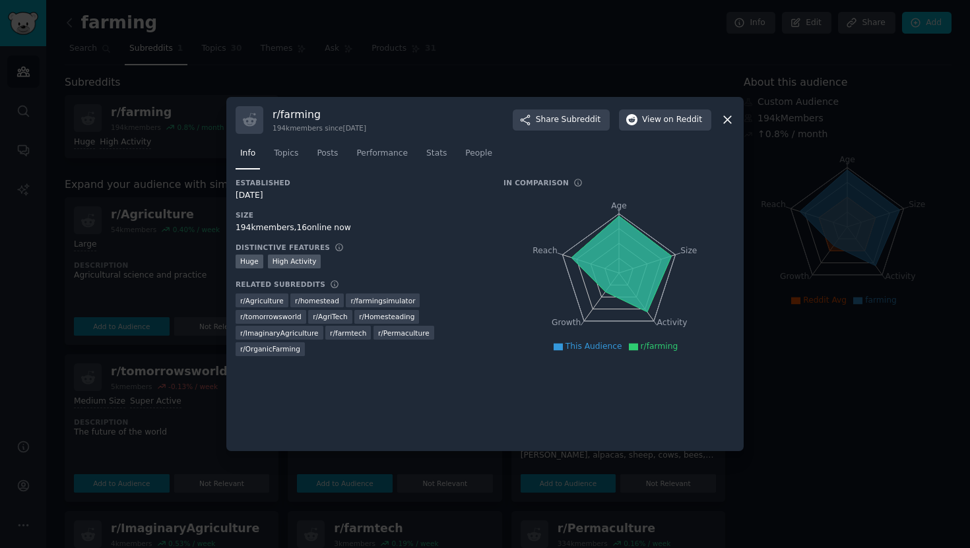 This screenshot has height=548, width=970. Describe the element at coordinates (665, 120) in the screenshot. I see `button: Viewon Reddit` at that location.